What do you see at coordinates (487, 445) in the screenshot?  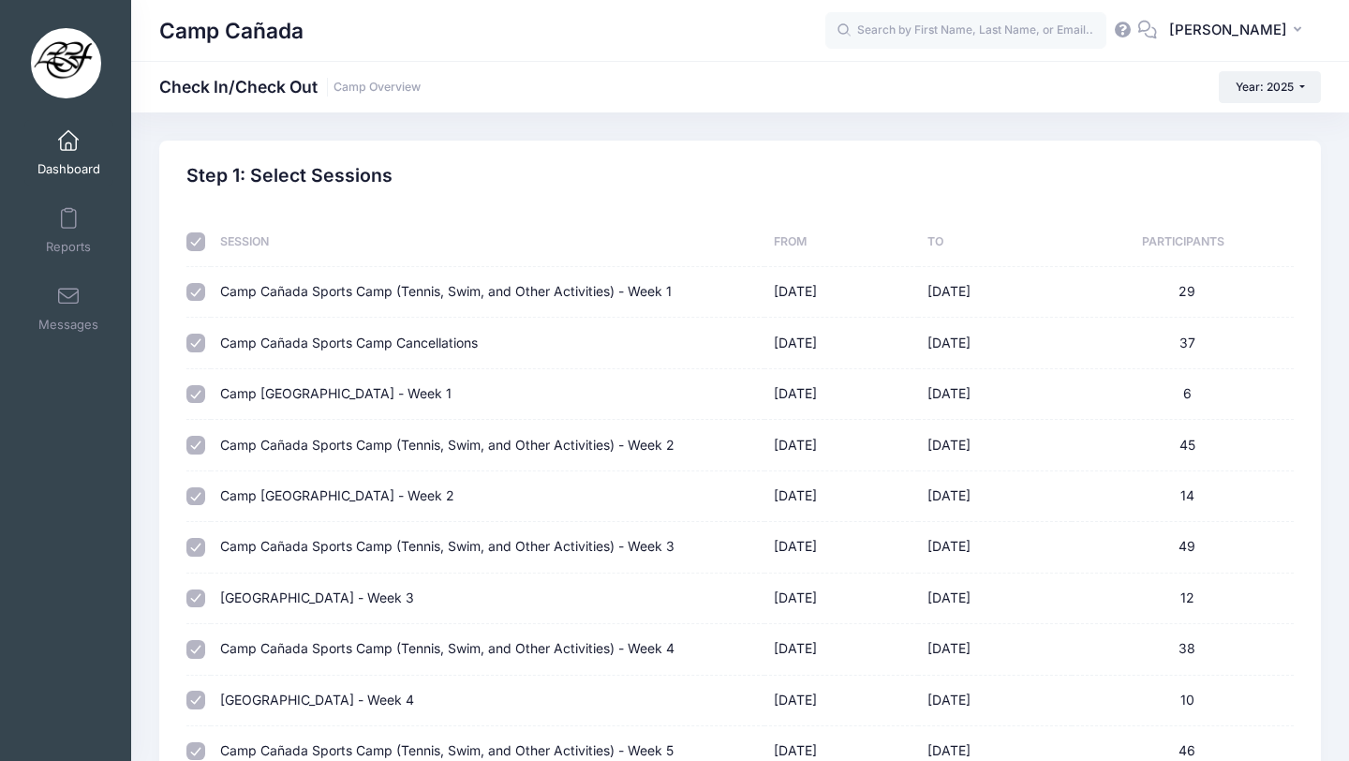 I see `td: Camp Cañada Sports Camp (Tennis, Swim, and Other Activities) - Week 2` at bounding box center [487, 445].